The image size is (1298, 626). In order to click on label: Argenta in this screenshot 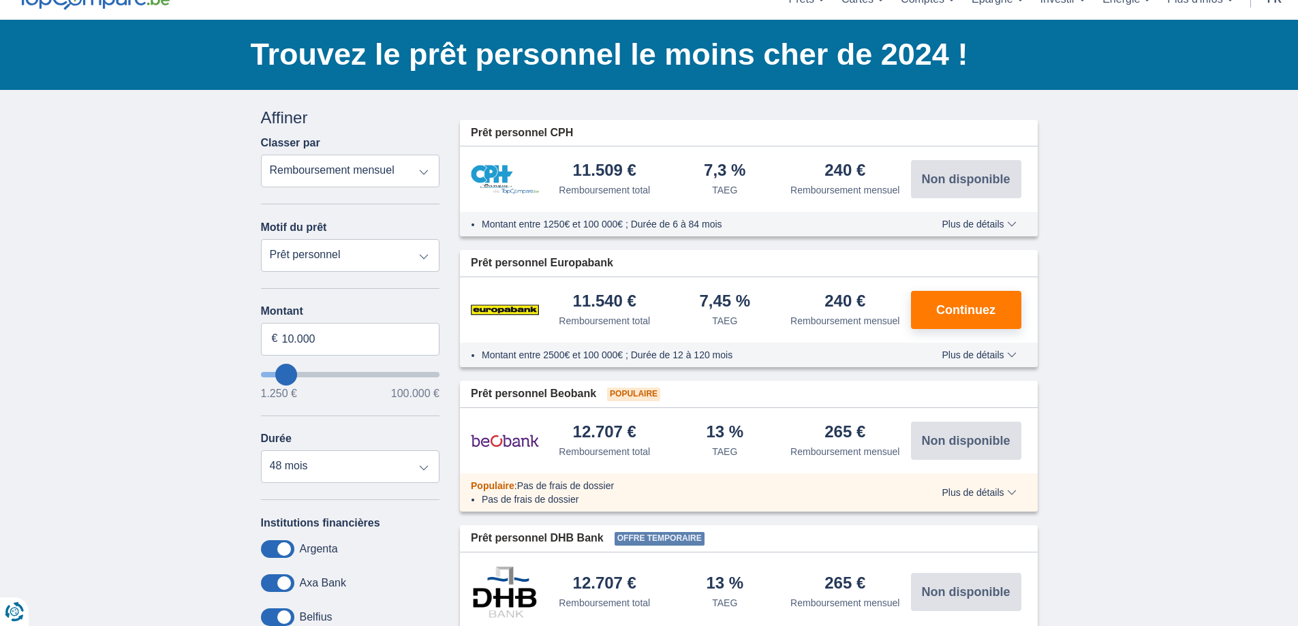, I will do `click(319, 549)`.